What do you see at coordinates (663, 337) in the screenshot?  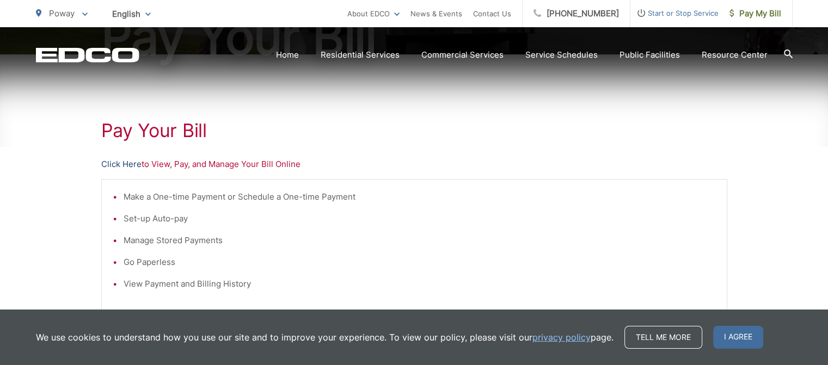 I see `a: Tell me more` at bounding box center [663, 337].